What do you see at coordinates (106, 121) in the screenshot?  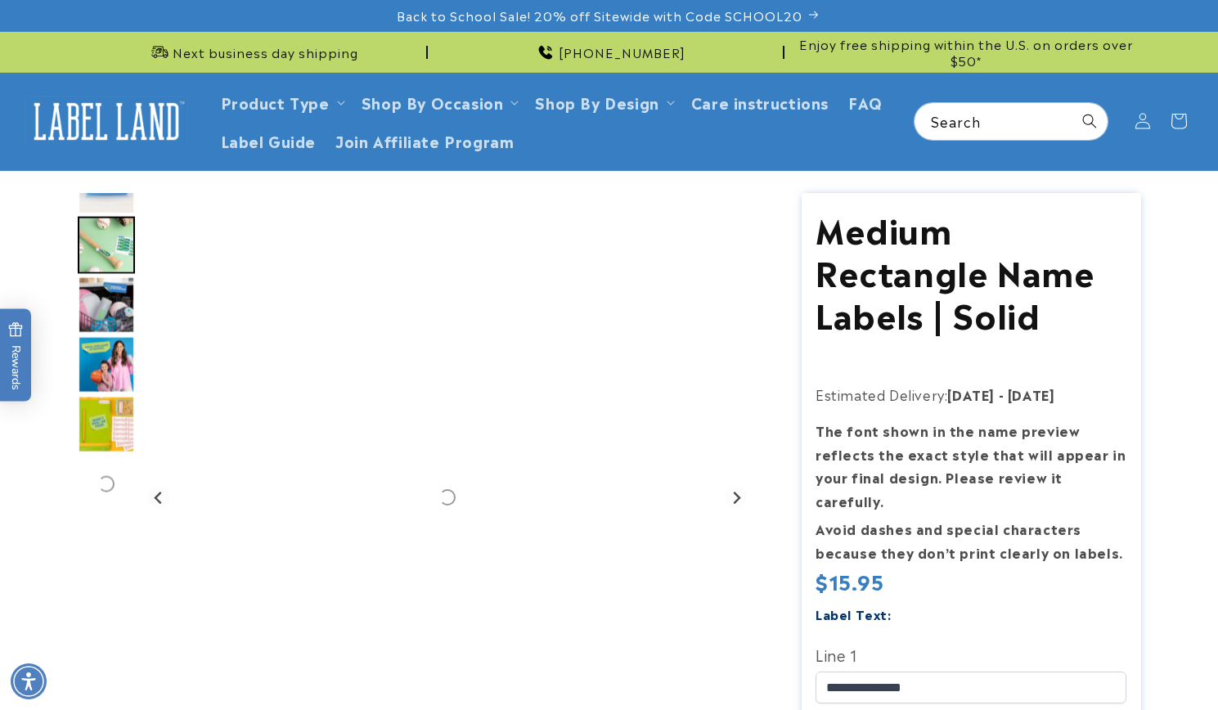 I see `img: Label Land` at bounding box center [106, 121].